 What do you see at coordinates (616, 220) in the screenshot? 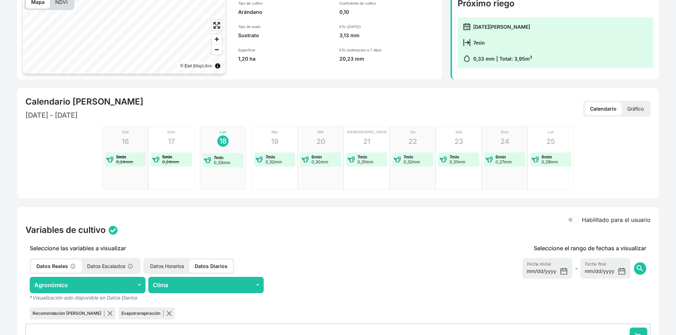
I see `label: Habilitado para el usuario` at bounding box center [616, 220].